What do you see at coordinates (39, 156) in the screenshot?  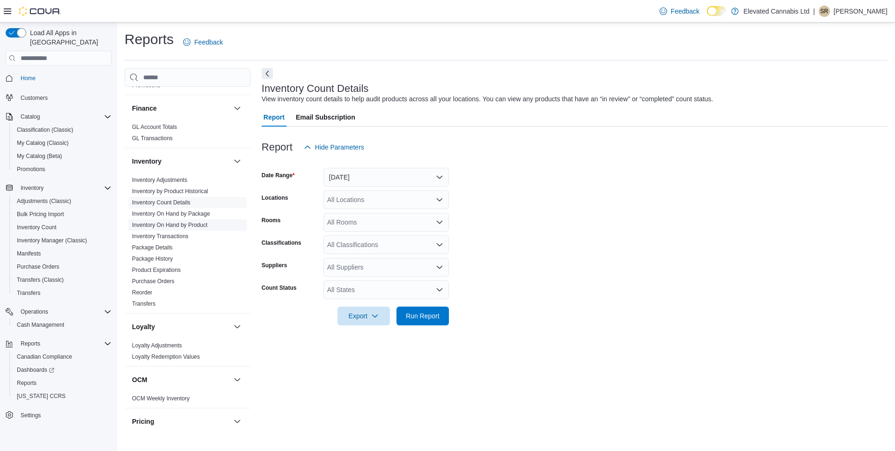 I see `a: My Catalog (Beta)` at bounding box center [39, 156].